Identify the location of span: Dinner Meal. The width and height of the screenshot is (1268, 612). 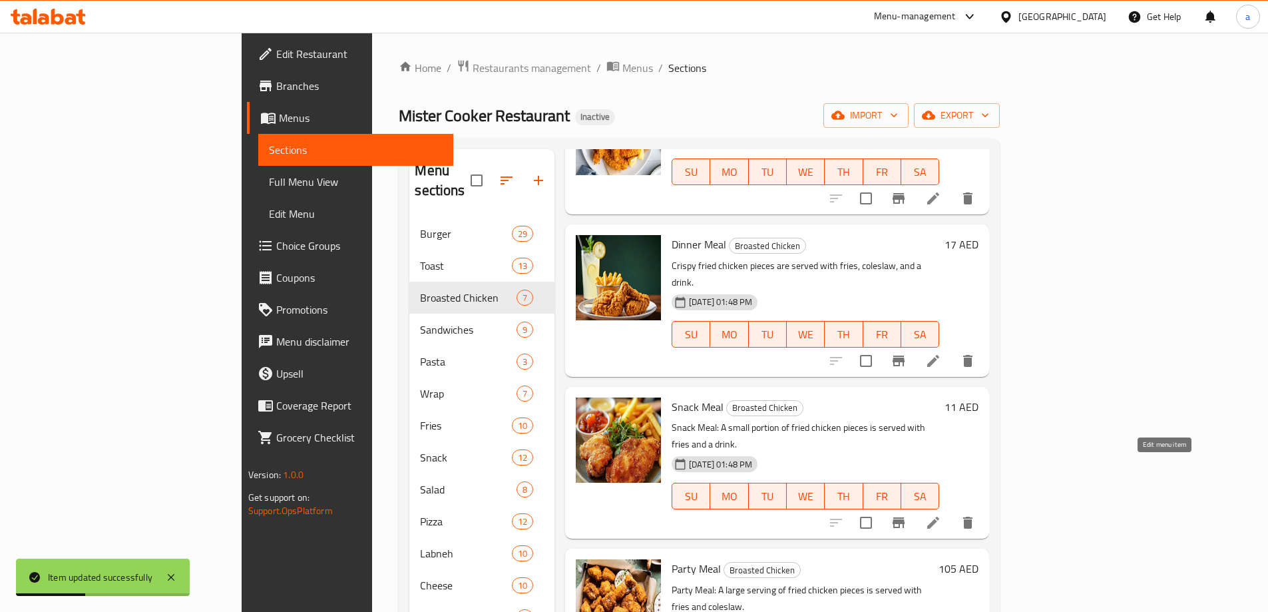
(699, 244).